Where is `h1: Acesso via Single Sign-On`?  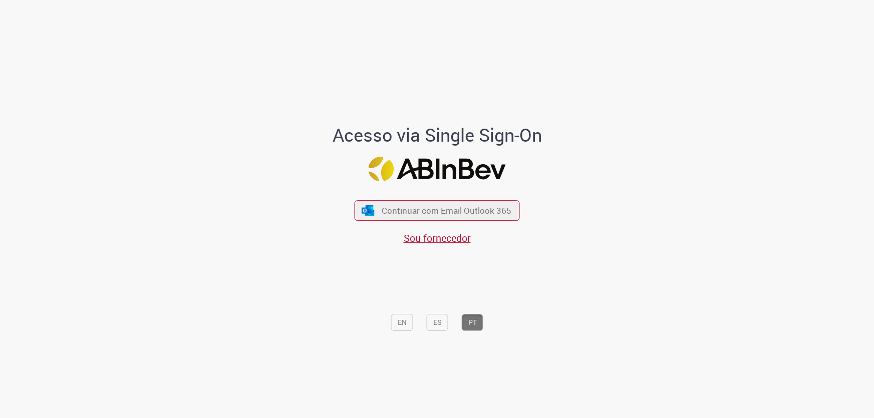 h1: Acesso via Single Sign-On is located at coordinates (437, 135).